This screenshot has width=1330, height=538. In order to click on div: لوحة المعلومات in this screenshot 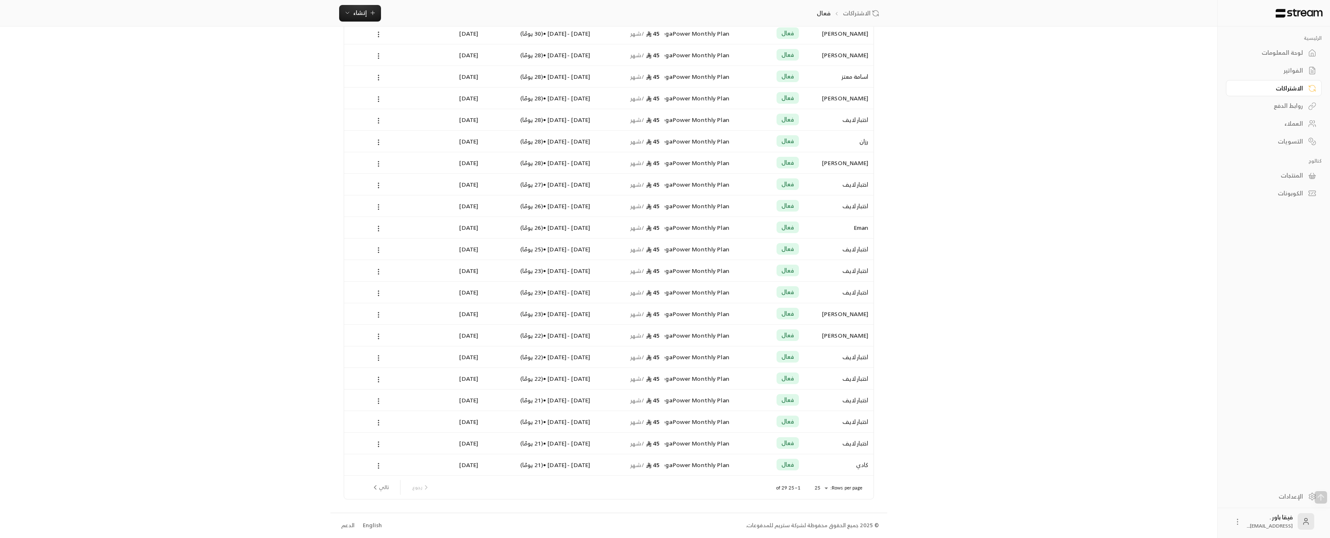, I will do `click(1269, 53)`.